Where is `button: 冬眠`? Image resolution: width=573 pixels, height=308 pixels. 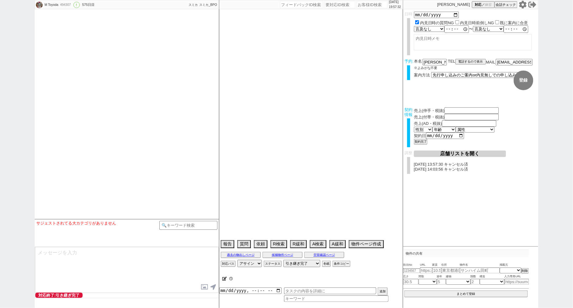 button: 冬眠 is located at coordinates (327, 264).